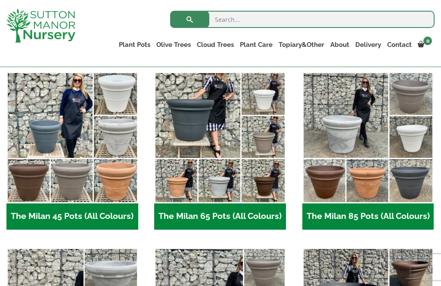  I want to click on a: Cloud Trees, so click(215, 45).